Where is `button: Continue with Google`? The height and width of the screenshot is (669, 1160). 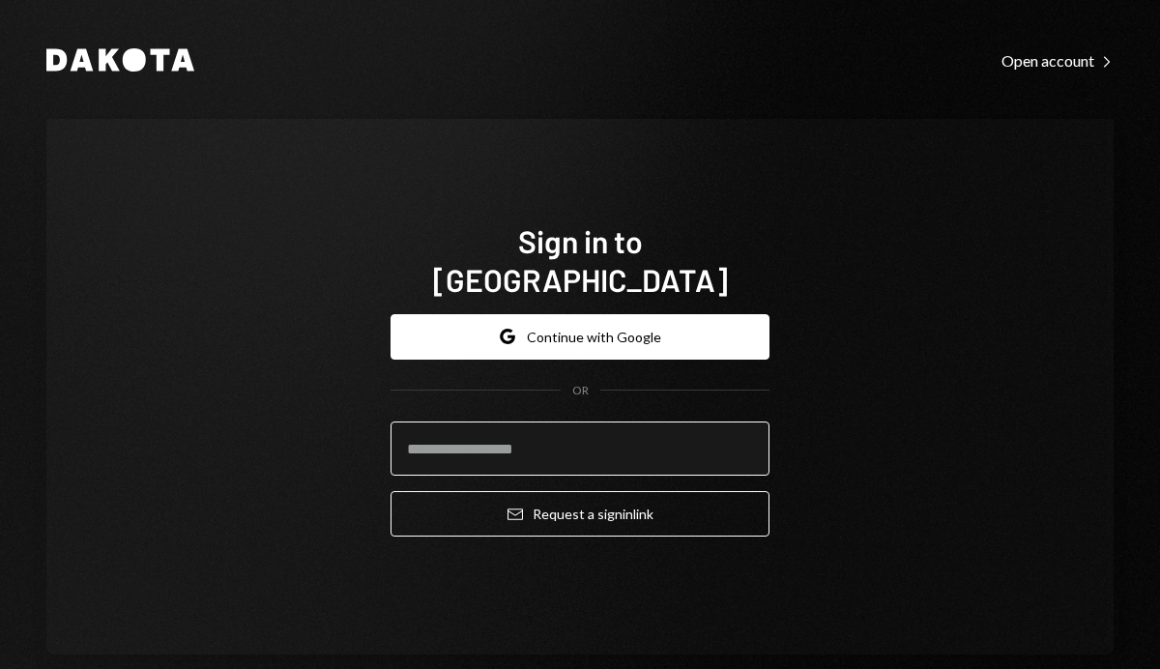 button: Continue with Google is located at coordinates (580, 337).